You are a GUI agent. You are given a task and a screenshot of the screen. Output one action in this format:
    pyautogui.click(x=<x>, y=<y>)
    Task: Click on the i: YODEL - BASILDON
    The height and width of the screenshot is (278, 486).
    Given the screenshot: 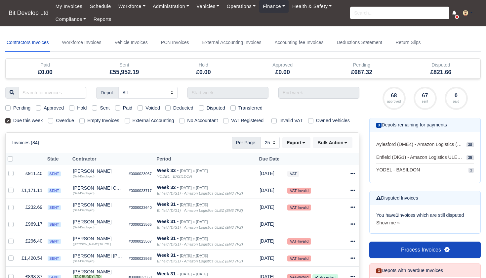 What is the action you would take?
    pyautogui.click(x=175, y=176)
    